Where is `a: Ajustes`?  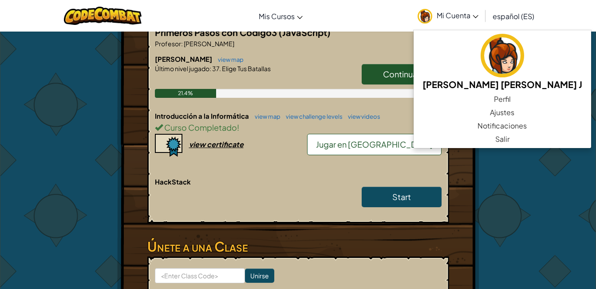
a: Ajustes is located at coordinates (503, 112).